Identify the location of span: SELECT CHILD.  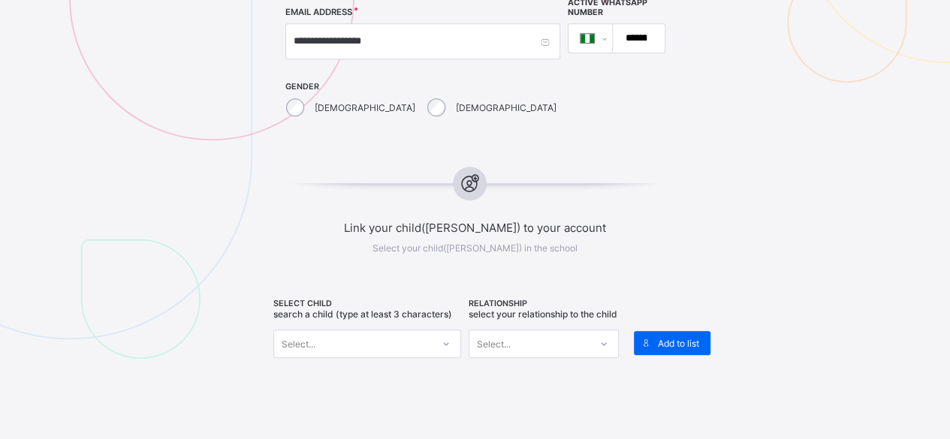
(367, 303).